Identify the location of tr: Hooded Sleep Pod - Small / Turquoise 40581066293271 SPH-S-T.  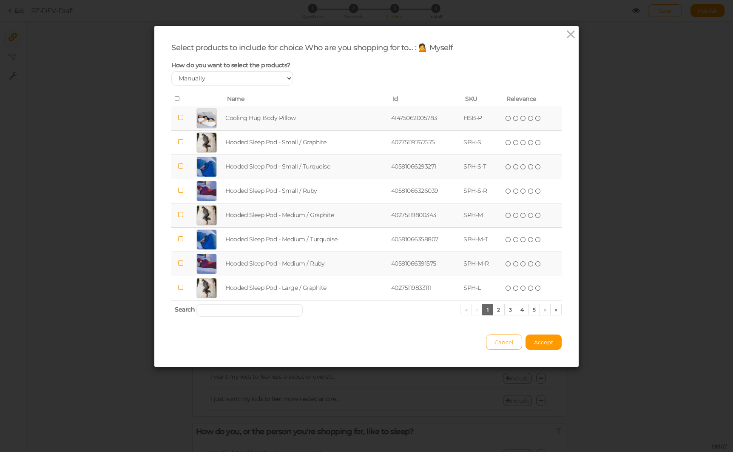
(367, 166).